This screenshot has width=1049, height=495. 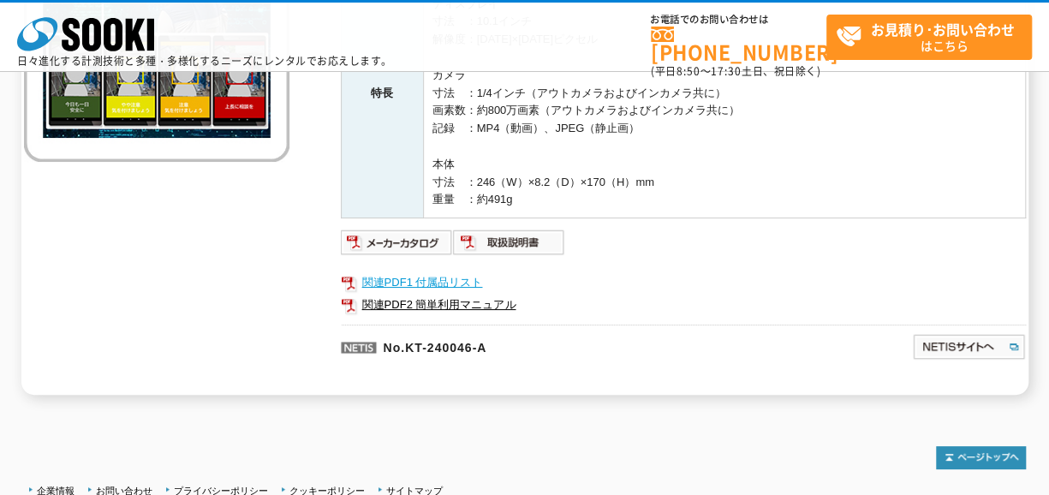 What do you see at coordinates (726, 71) in the screenshot?
I see `span: 17:30` at bounding box center [726, 71].